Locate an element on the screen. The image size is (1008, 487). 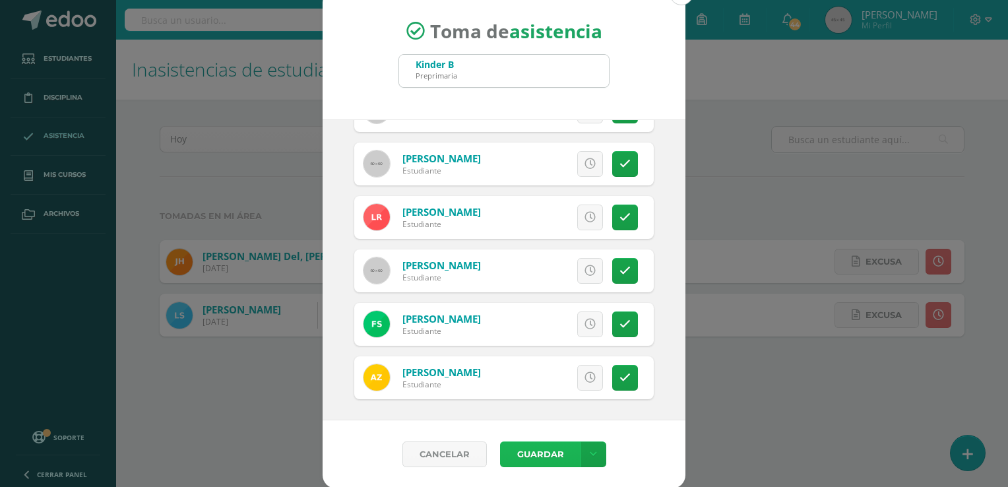
div: Preprimaria is located at coordinates (436, 75).